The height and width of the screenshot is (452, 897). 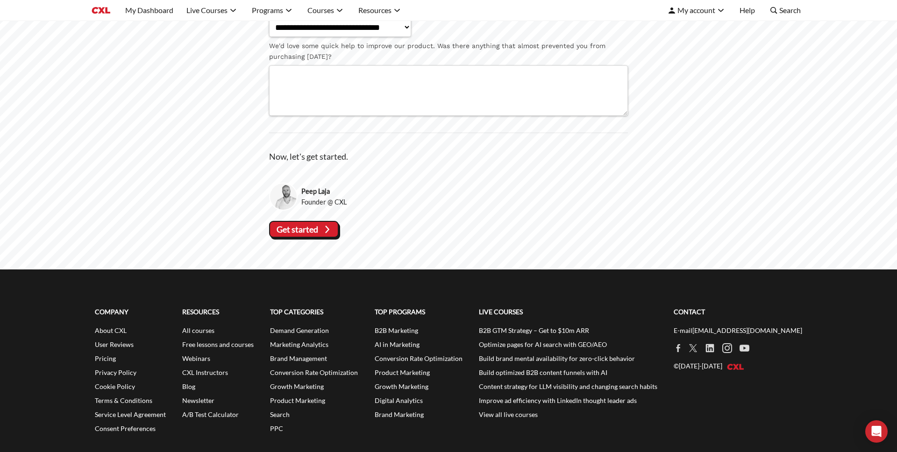 What do you see at coordinates (111, 330) in the screenshot?
I see `a: About CXL` at bounding box center [111, 330].